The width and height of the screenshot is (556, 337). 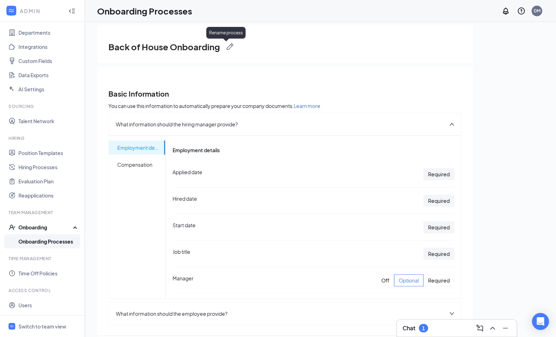 What do you see at coordinates (43, 138) in the screenshot?
I see `div: Hiring` at bounding box center [43, 138].